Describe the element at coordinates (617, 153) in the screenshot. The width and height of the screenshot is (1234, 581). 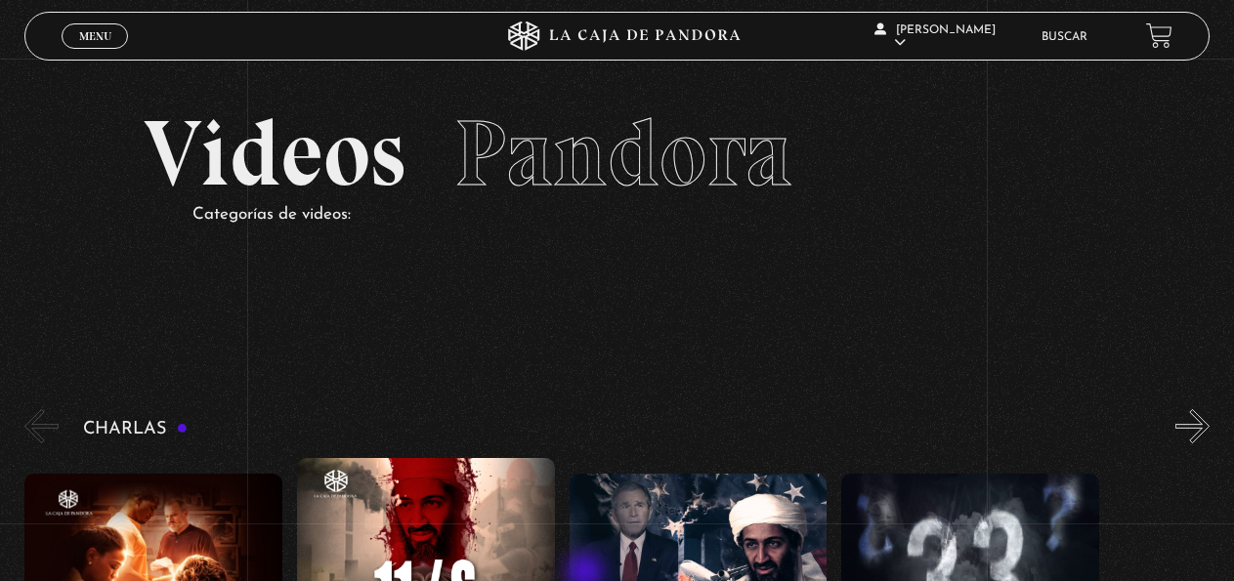
I see `h2: Videos` at that location.